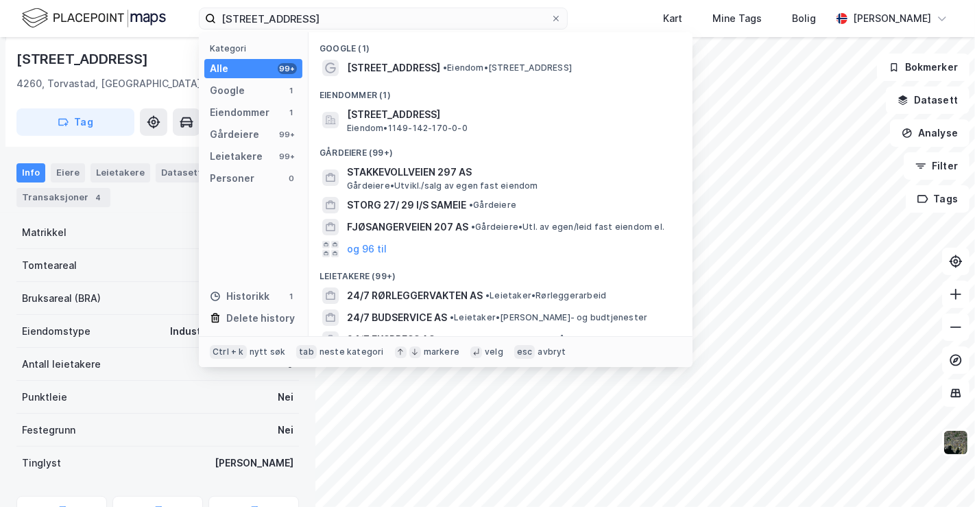 This screenshot has height=507, width=975. I want to click on div: Tomteareal, so click(49, 265).